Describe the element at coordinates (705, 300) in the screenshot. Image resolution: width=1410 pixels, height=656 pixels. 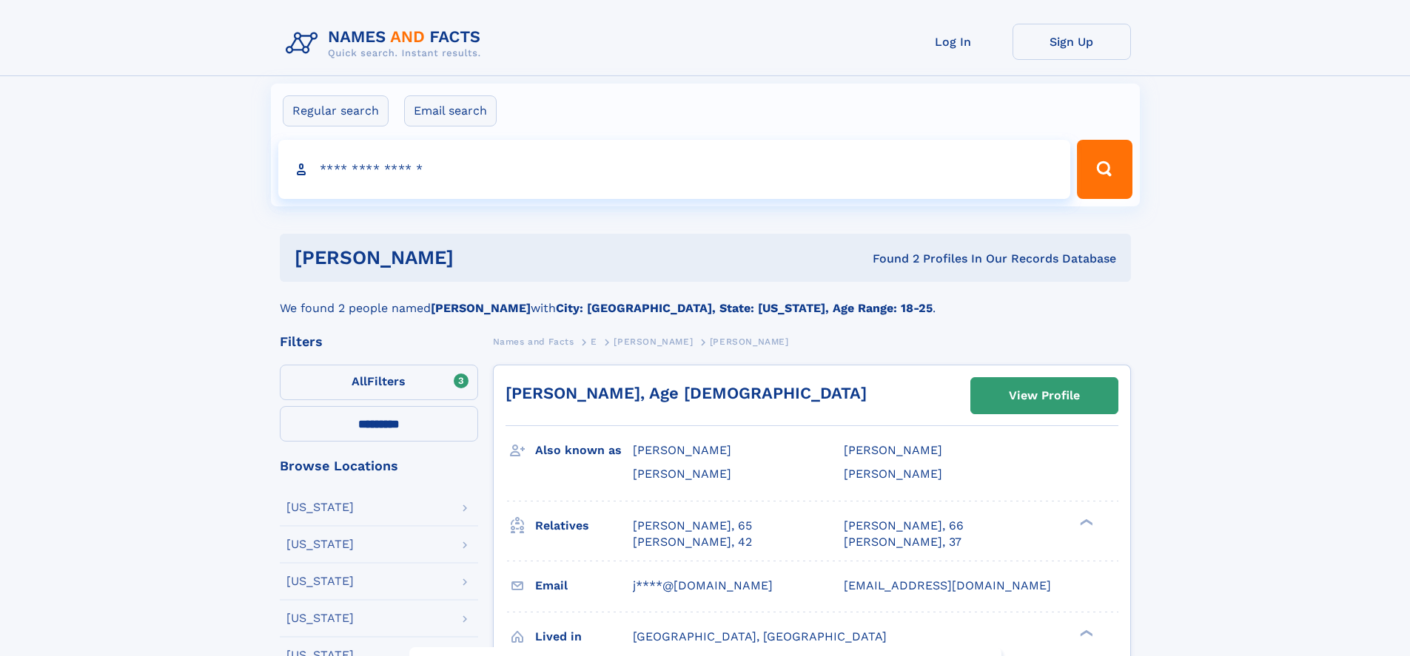
I see `div: We found 2 people named with .` at that location.